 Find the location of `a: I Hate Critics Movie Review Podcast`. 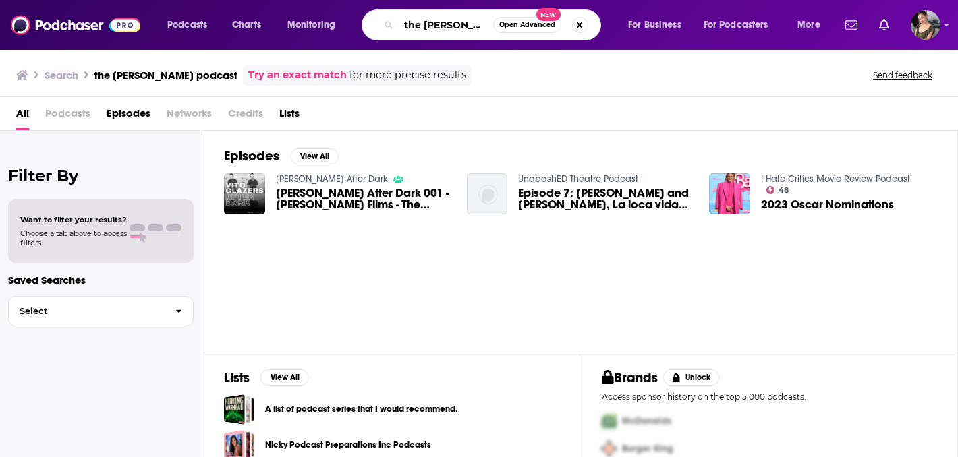

a: I Hate Critics Movie Review Podcast is located at coordinates (835, 179).